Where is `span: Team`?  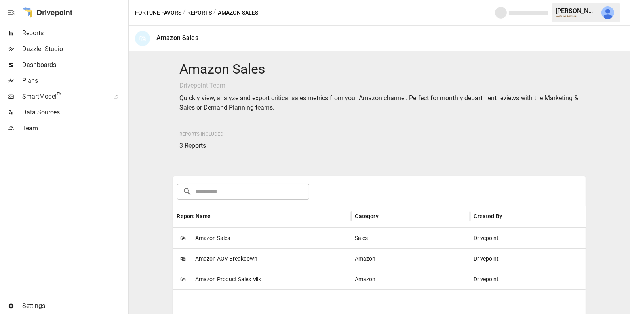
span: Team is located at coordinates (74, 128).